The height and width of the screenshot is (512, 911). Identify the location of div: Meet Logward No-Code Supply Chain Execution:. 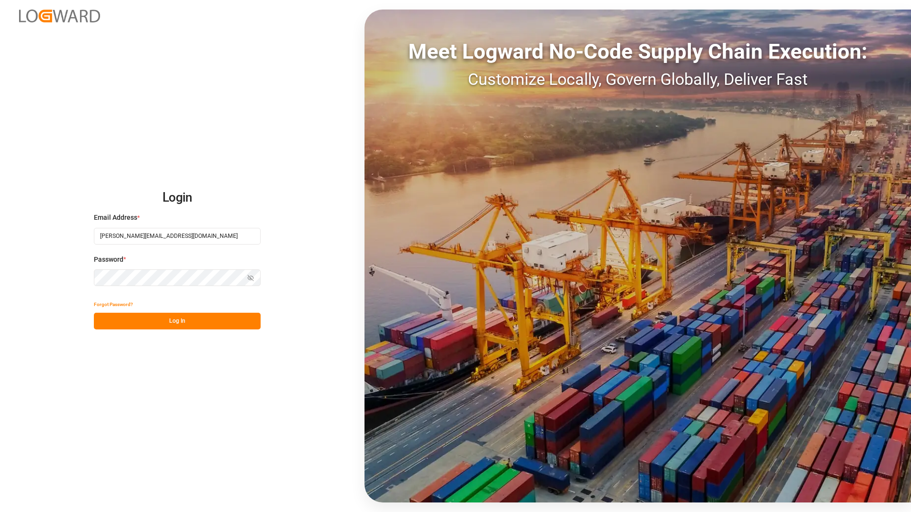
(638, 51).